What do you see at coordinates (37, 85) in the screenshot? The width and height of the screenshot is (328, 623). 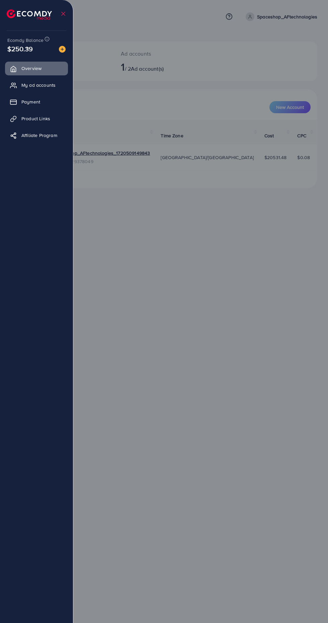 I see `a: My ad accounts` at bounding box center [37, 85].